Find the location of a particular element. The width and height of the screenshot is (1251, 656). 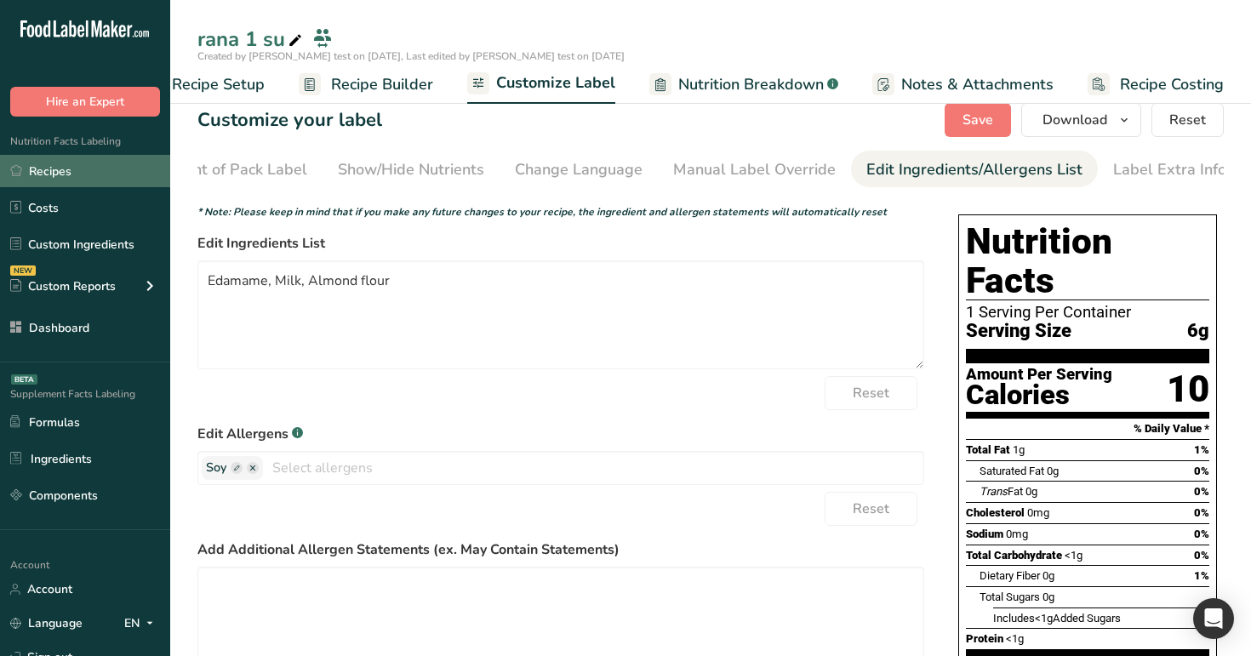

div: Calories is located at coordinates (1039, 395).